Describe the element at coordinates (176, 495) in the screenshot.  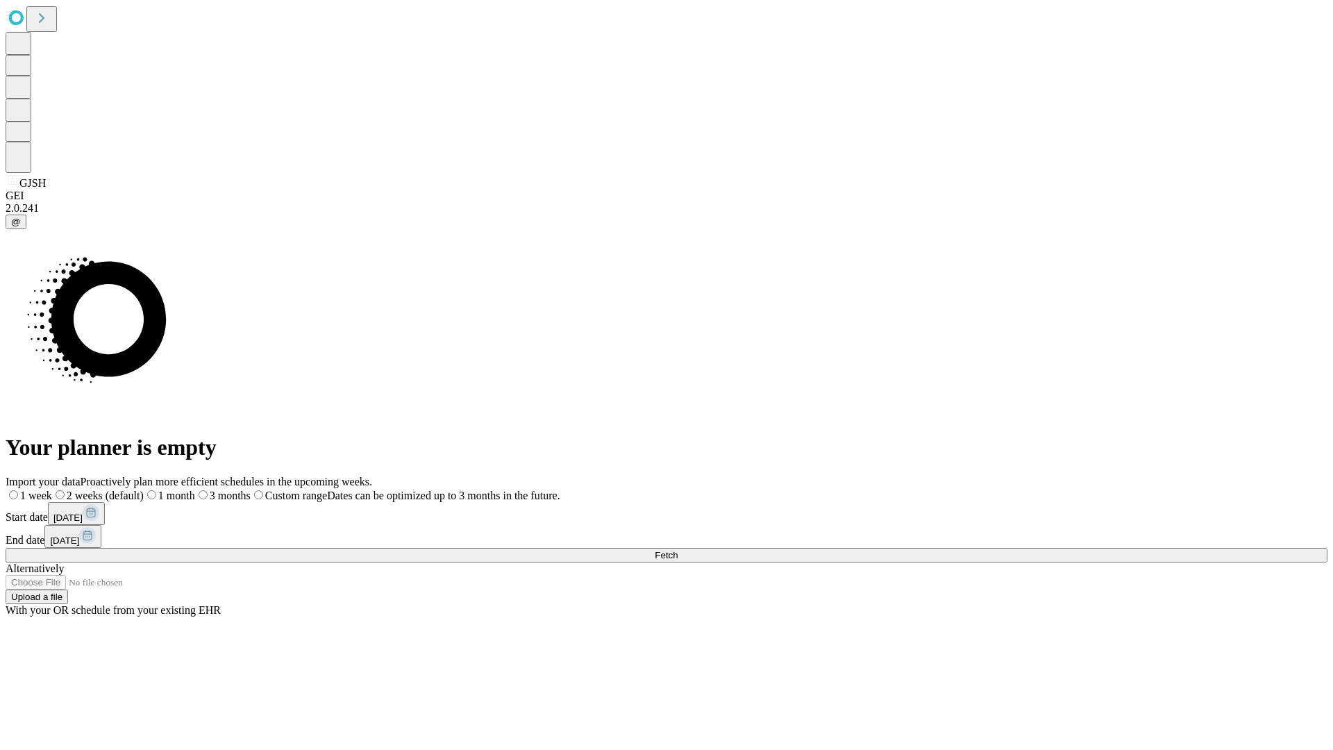
I see `span: 1 month` at that location.